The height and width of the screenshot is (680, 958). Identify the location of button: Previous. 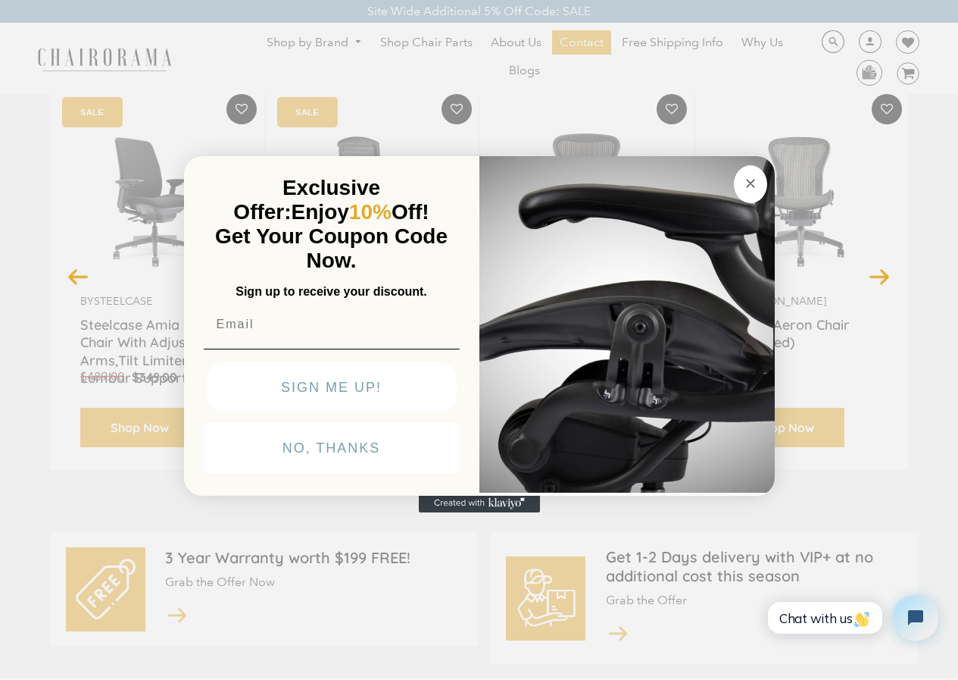
(78, 276).